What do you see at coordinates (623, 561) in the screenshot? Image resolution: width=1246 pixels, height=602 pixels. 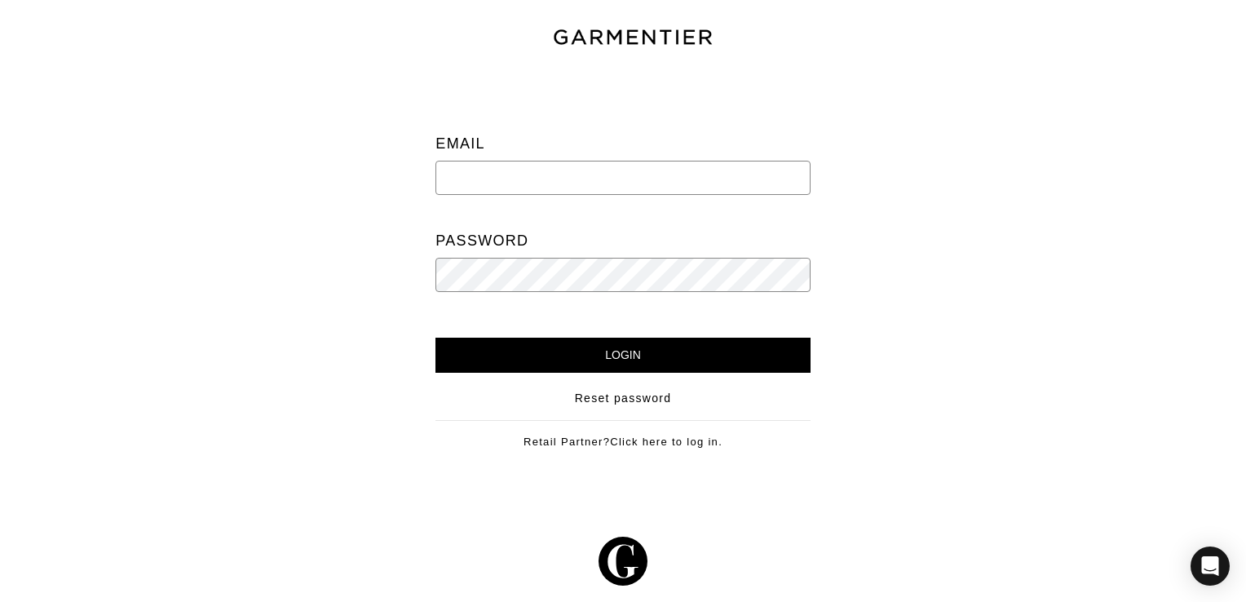 I see `img: g-602364139e5867ba59c769ce4266a9601a3871a1516a6a4c3533f4bc45e69684.svg` at bounding box center [623, 561].